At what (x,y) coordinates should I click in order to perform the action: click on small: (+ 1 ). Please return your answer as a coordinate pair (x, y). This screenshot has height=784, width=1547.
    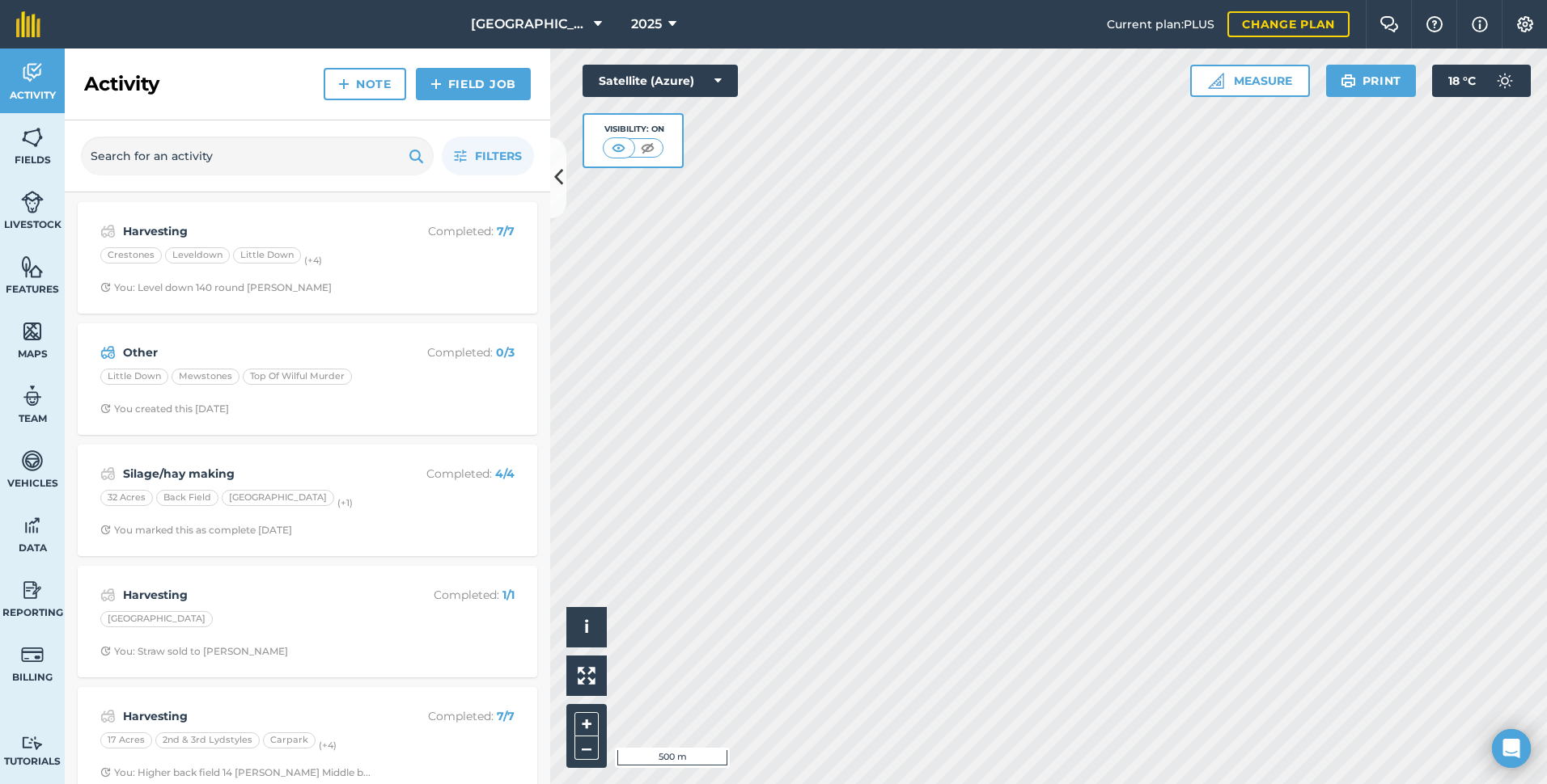
    Looking at the image, I should click on (345, 503).